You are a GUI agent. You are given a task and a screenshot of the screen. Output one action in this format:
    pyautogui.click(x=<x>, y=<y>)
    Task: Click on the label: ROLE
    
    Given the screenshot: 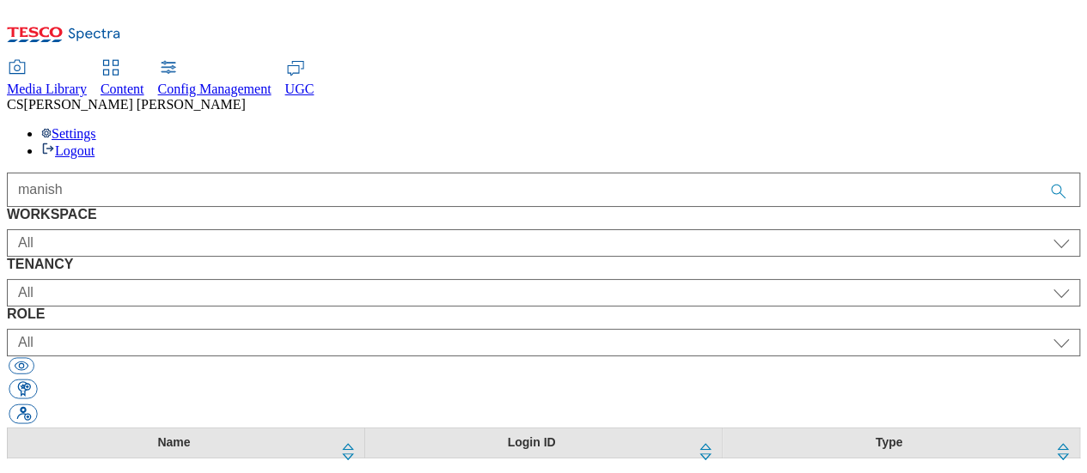 What is the action you would take?
    pyautogui.click(x=543, y=314)
    